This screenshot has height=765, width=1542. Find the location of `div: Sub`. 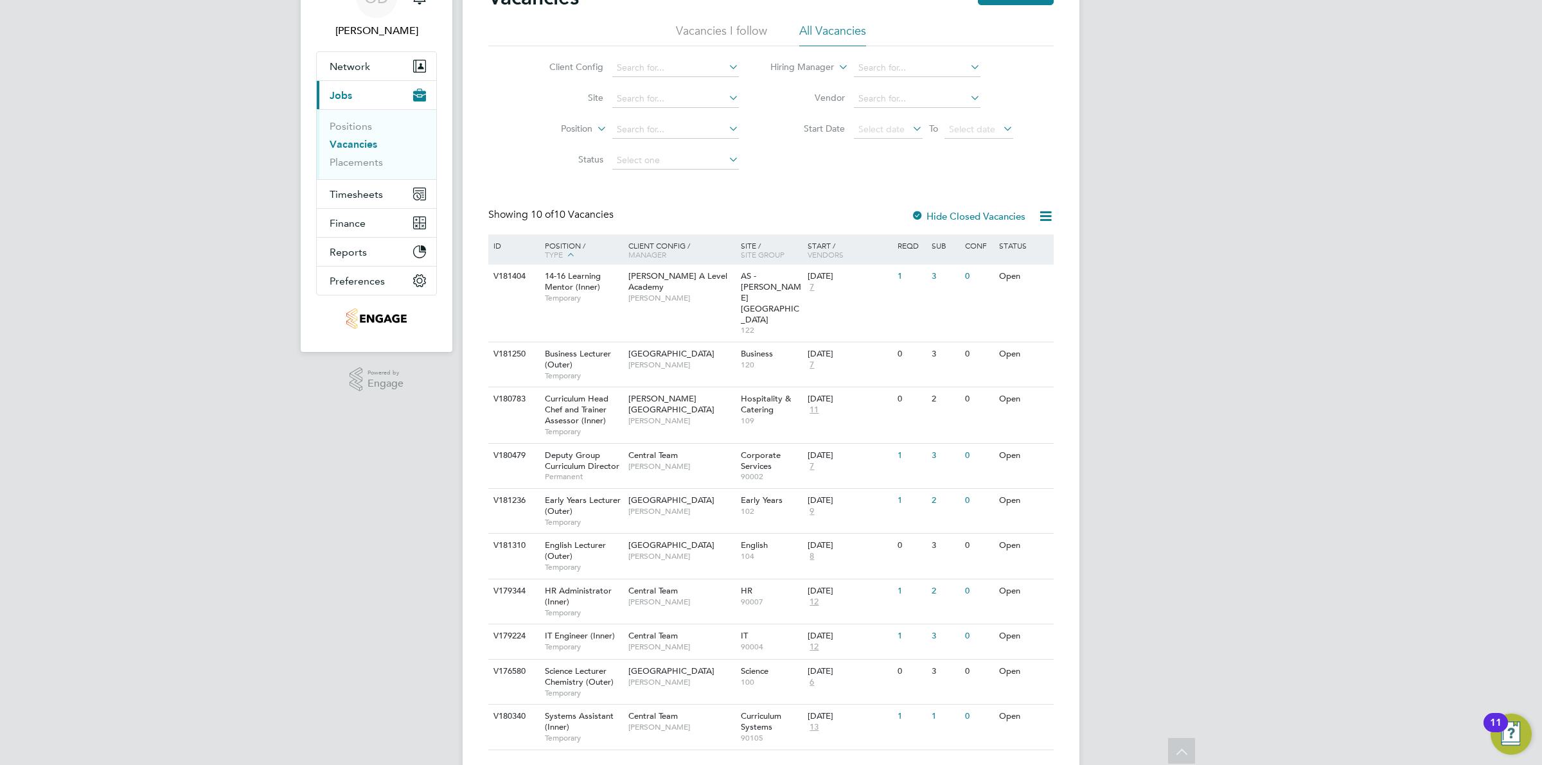

div: Sub is located at coordinates (945, 245).